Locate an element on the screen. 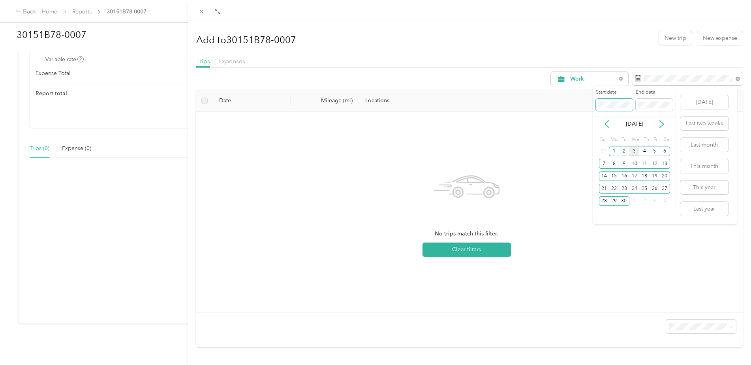 This screenshot has height=365, width=751. button: New trip is located at coordinates (675, 38).